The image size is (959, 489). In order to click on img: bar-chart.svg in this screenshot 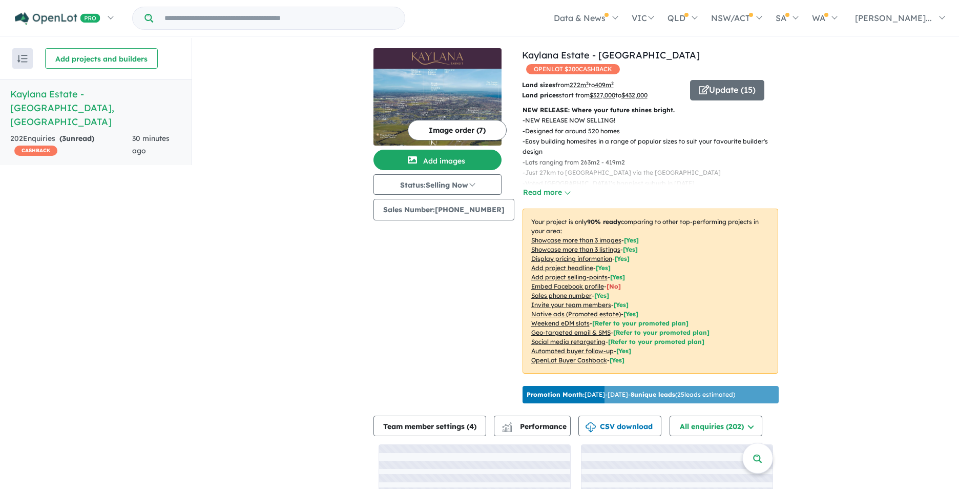, I will do `click(507, 428)`.